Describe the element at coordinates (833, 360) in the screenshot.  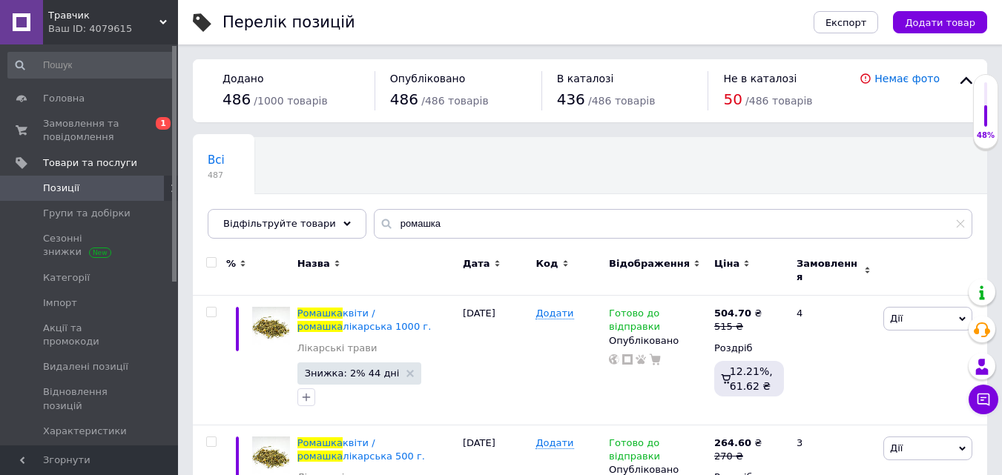
I see `div: 4` at that location.